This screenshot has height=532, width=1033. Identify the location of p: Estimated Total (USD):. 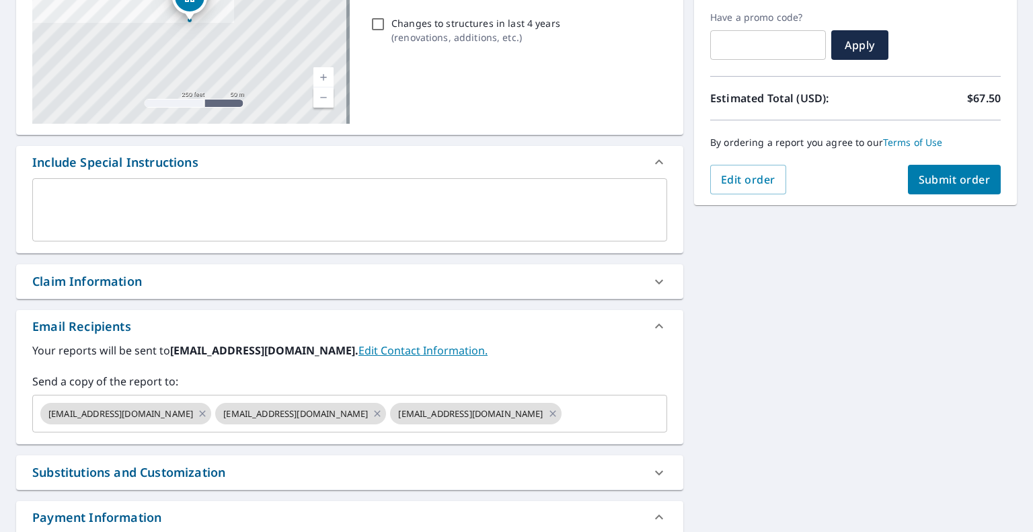
(783, 98).